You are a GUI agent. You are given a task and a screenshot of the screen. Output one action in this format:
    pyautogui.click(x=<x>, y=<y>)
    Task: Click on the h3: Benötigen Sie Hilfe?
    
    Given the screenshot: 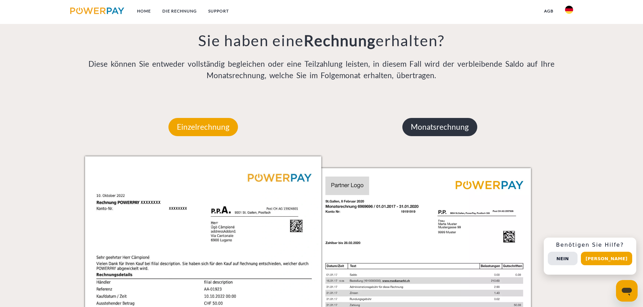 What is the action you would take?
    pyautogui.click(x=590, y=245)
    